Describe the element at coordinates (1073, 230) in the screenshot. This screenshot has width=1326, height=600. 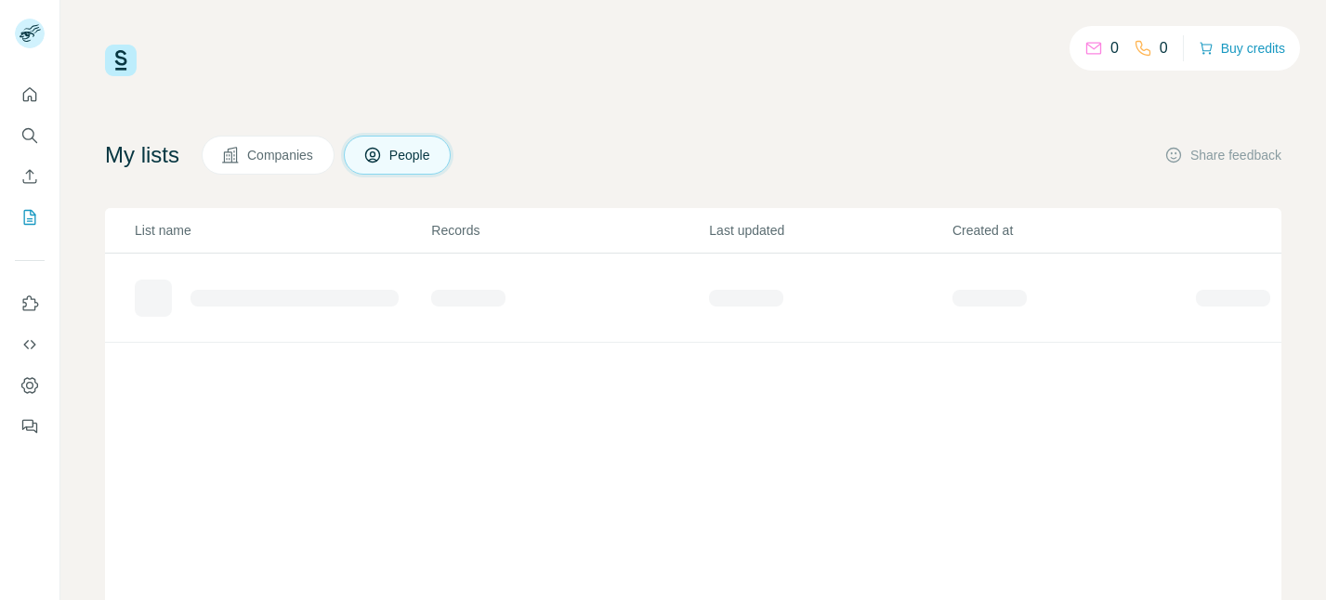
I see `p: Created at` at that location.